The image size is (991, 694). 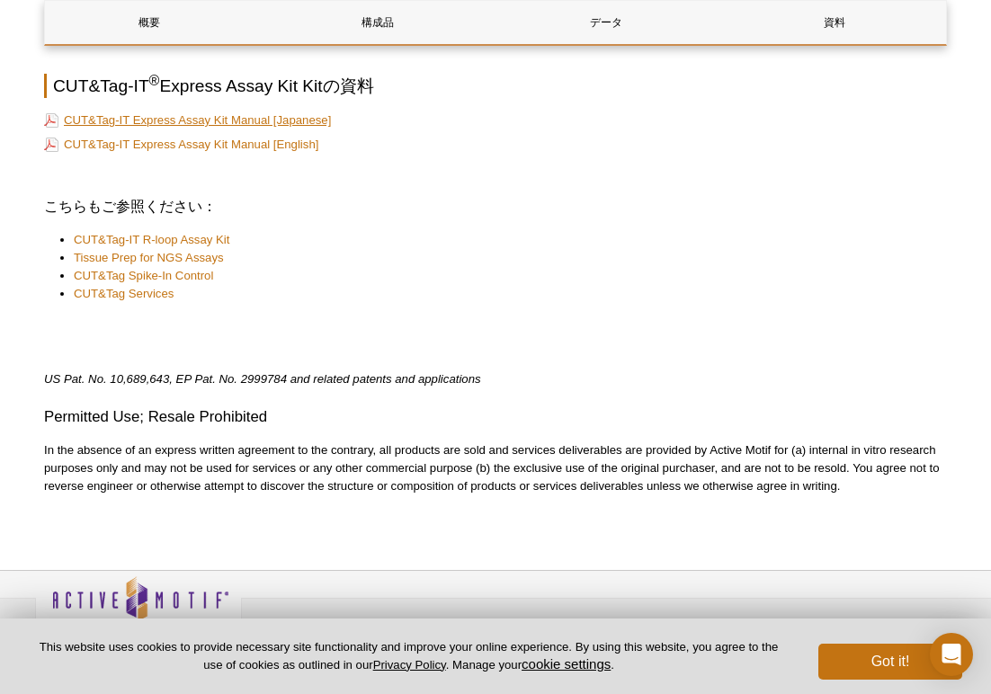 I want to click on a: 概要, so click(x=148, y=22).